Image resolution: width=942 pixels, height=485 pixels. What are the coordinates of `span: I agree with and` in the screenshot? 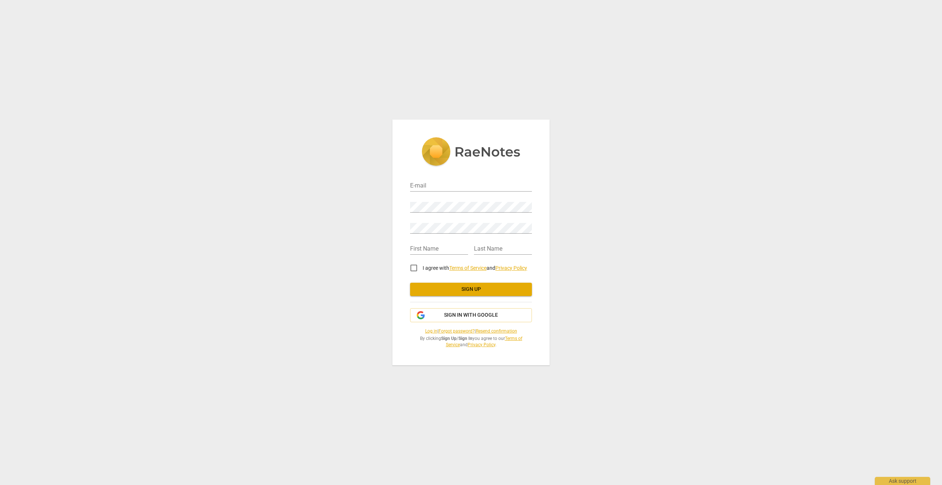 It's located at (475, 268).